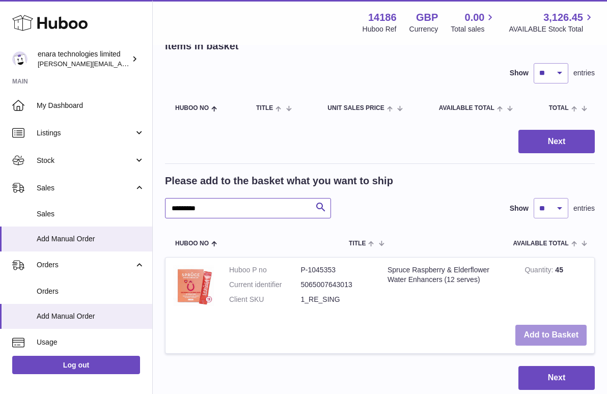 The image size is (607, 394). What do you see at coordinates (427, 17) in the screenshot?
I see `strong: GBP` at bounding box center [427, 17].